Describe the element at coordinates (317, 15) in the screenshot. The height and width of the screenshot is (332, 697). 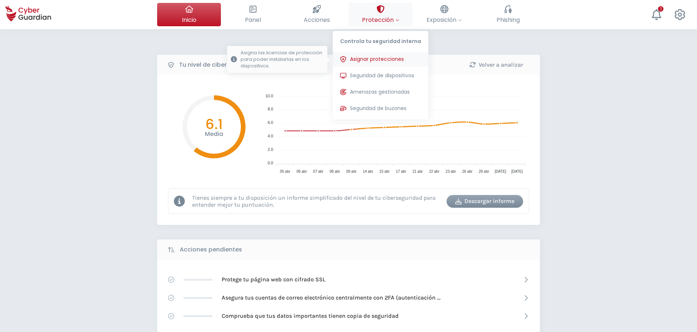
I see `button: Acciones` at that location.